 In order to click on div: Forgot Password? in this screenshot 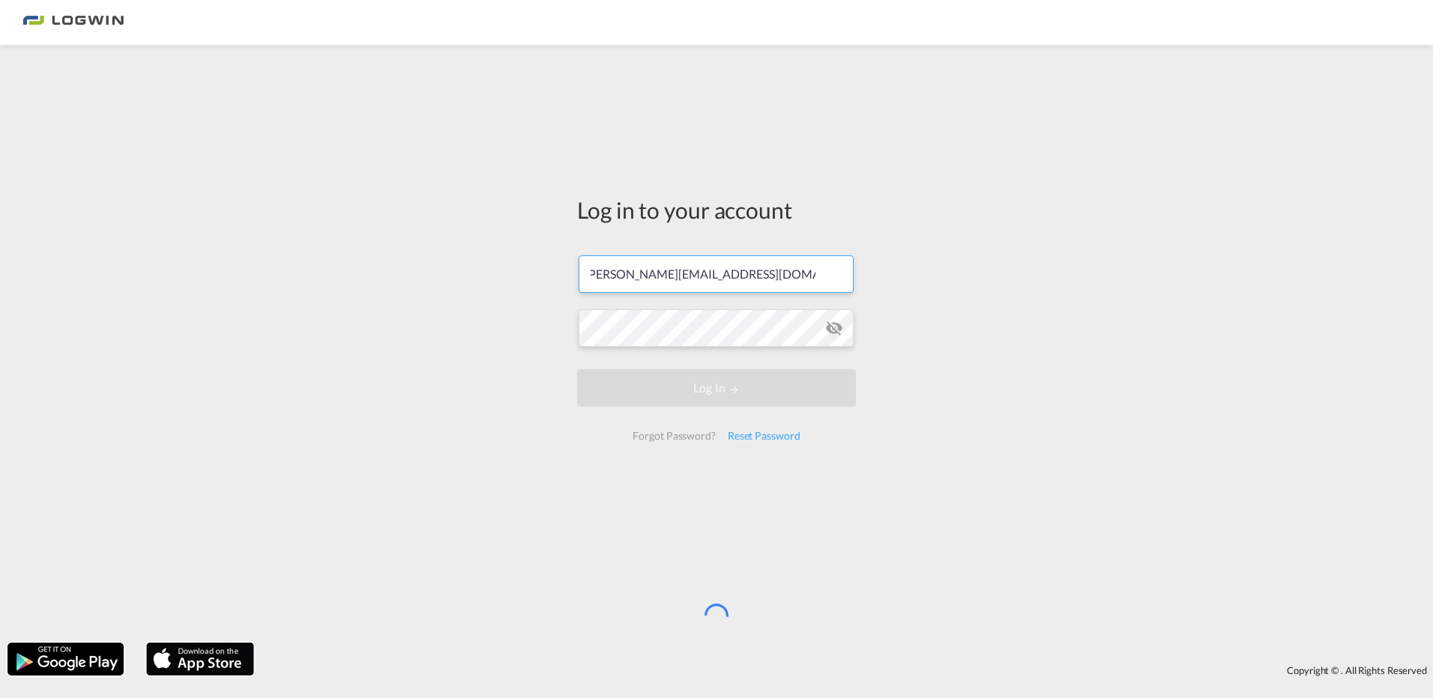, I will do `click(674, 436)`.